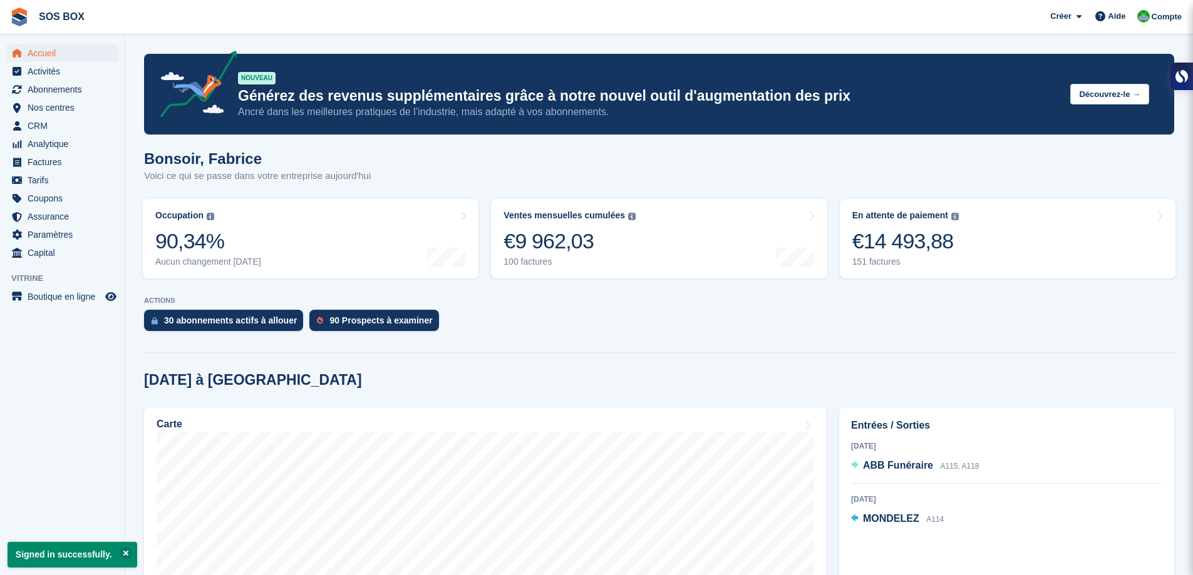 The height and width of the screenshot is (575, 1193). I want to click on span: Coupons, so click(65, 198).